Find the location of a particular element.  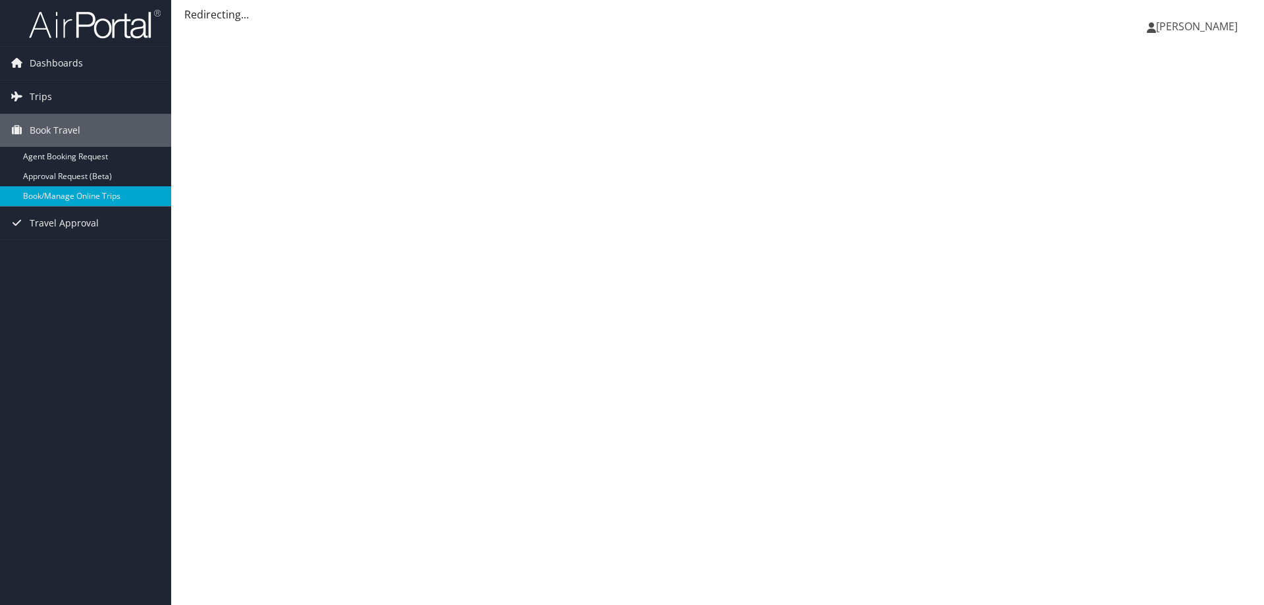

span: Dashboards is located at coordinates (56, 63).